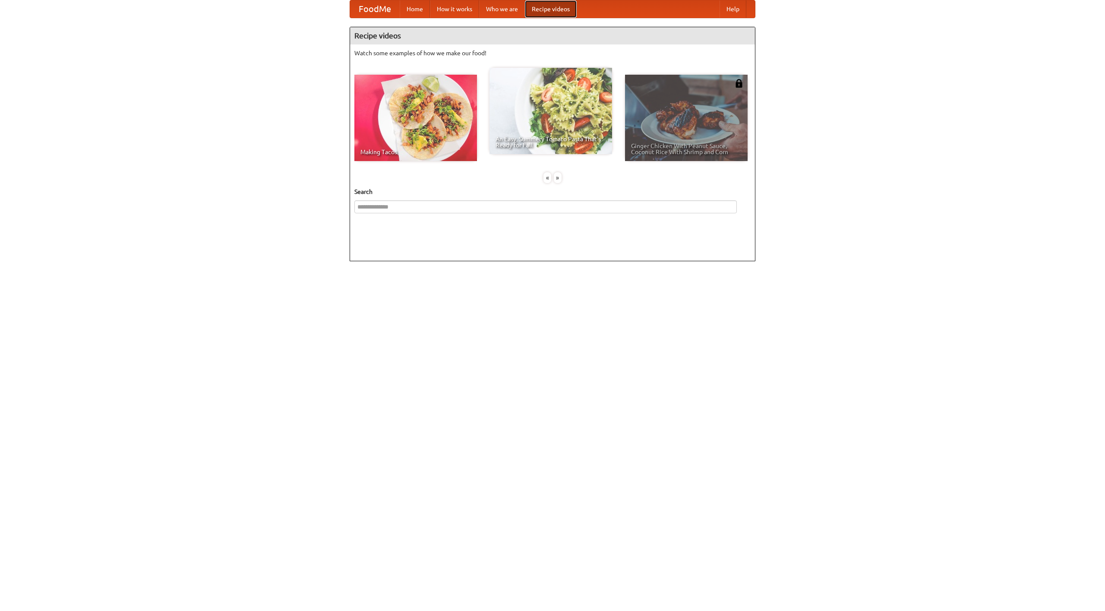 This screenshot has height=611, width=1105. Describe the element at coordinates (552, 36) in the screenshot. I see `h4: Recipe videos` at that location.